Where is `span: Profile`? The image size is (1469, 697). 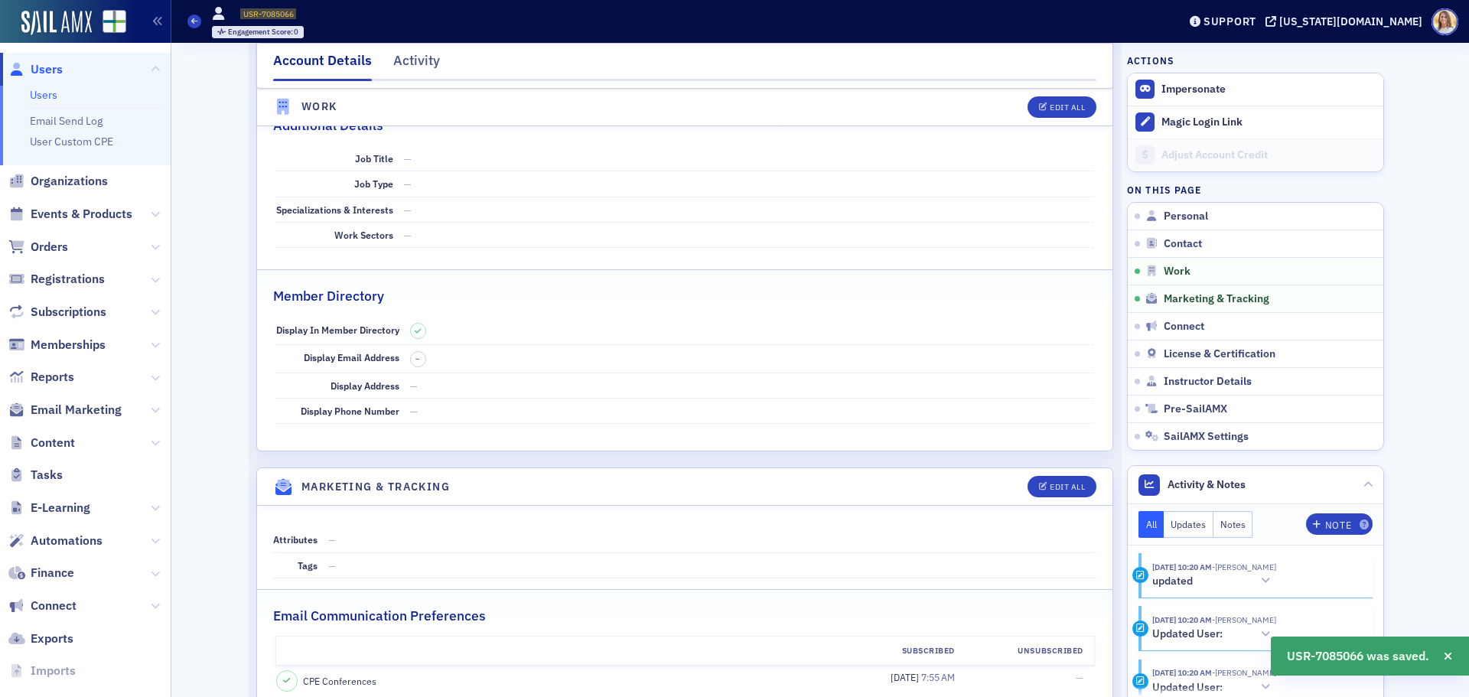
span: Profile is located at coordinates (1445, 21).